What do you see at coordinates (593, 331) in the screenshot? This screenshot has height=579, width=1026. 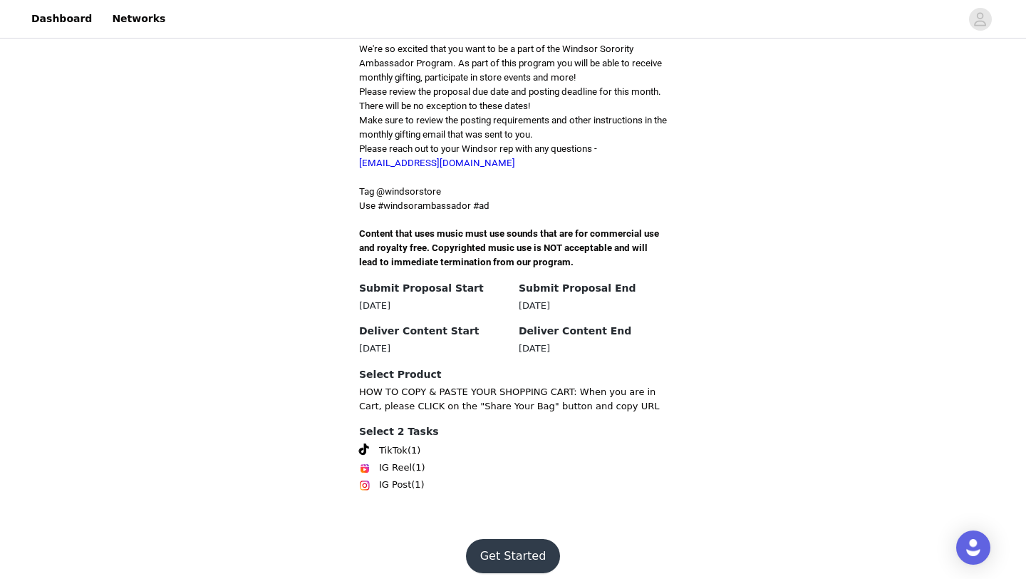 I see `h4: Deliver Content End` at bounding box center [593, 331].